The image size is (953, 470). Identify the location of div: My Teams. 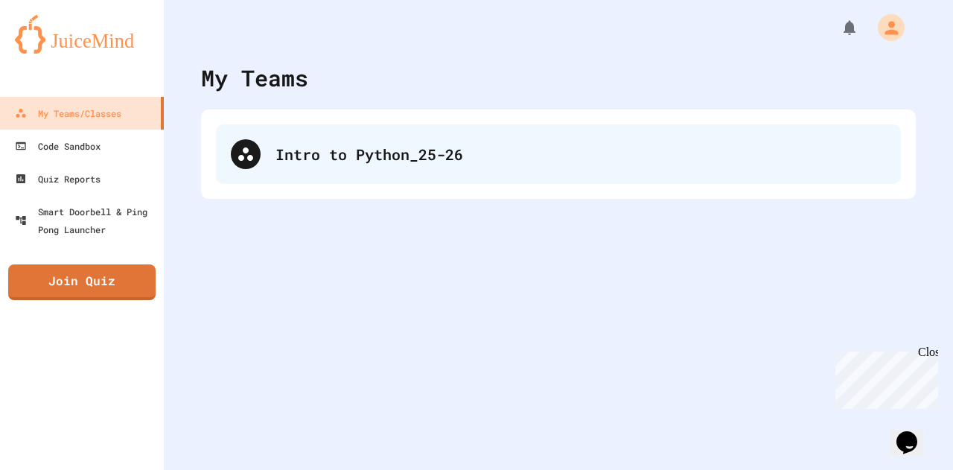
(255, 77).